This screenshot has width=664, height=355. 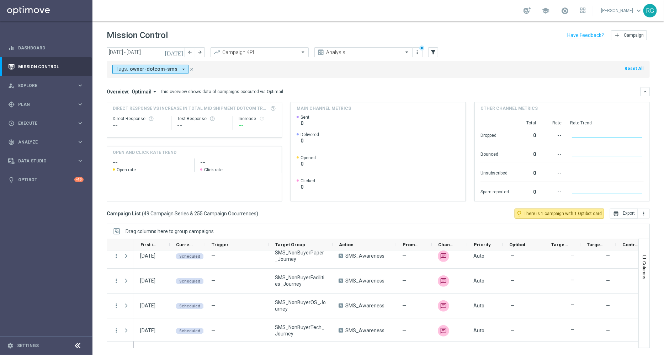 I want to click on button: arrow_back, so click(x=190, y=52).